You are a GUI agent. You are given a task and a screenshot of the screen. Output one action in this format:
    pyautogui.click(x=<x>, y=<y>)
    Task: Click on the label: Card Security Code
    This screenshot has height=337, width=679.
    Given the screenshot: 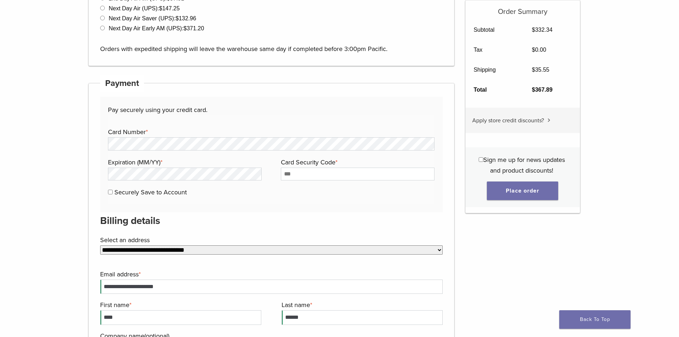 What is the action you would take?
    pyautogui.click(x=357, y=162)
    